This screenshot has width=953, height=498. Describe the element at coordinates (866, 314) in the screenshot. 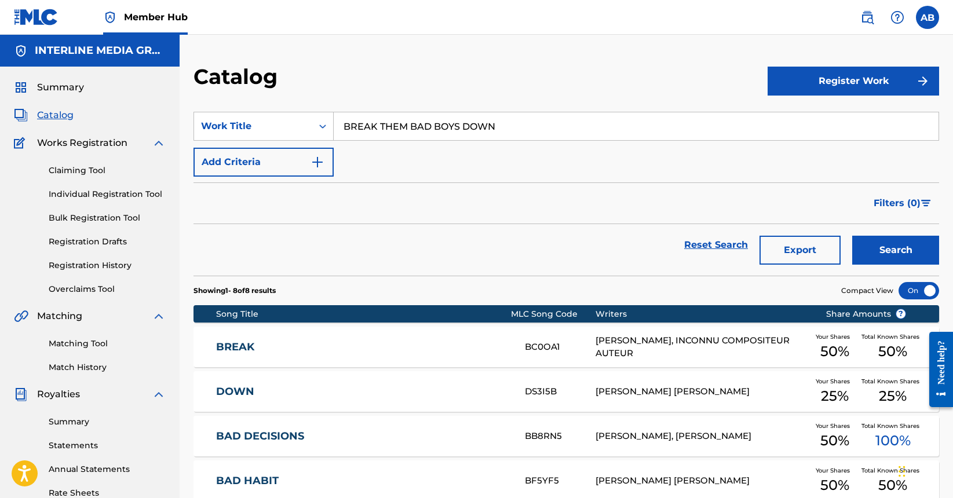

I see `span: Share Amounts` at that location.